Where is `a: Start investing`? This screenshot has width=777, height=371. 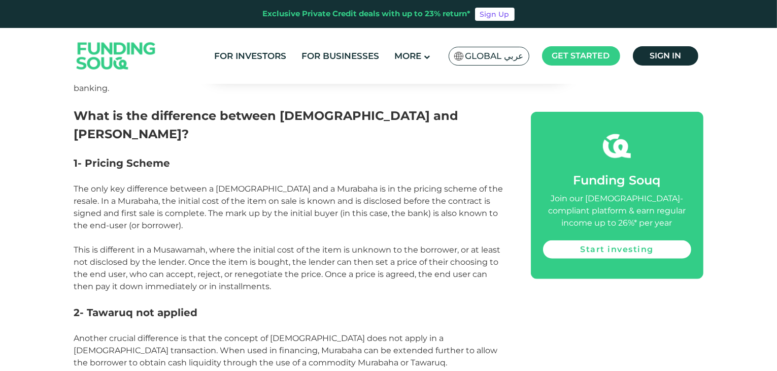
a: Start investing is located at coordinates (617, 249).